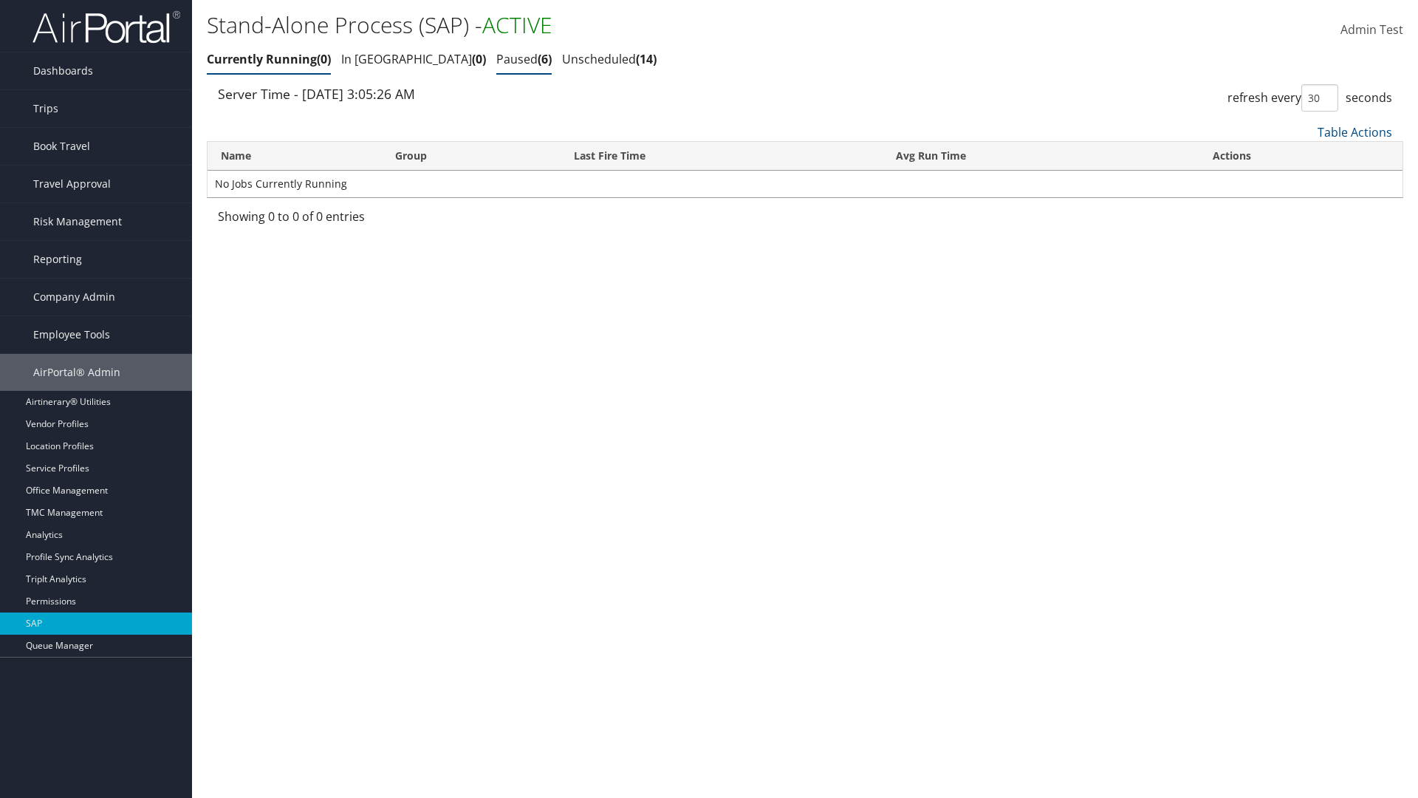  Describe the element at coordinates (646, 59) in the screenshot. I see `span: 14` at that location.